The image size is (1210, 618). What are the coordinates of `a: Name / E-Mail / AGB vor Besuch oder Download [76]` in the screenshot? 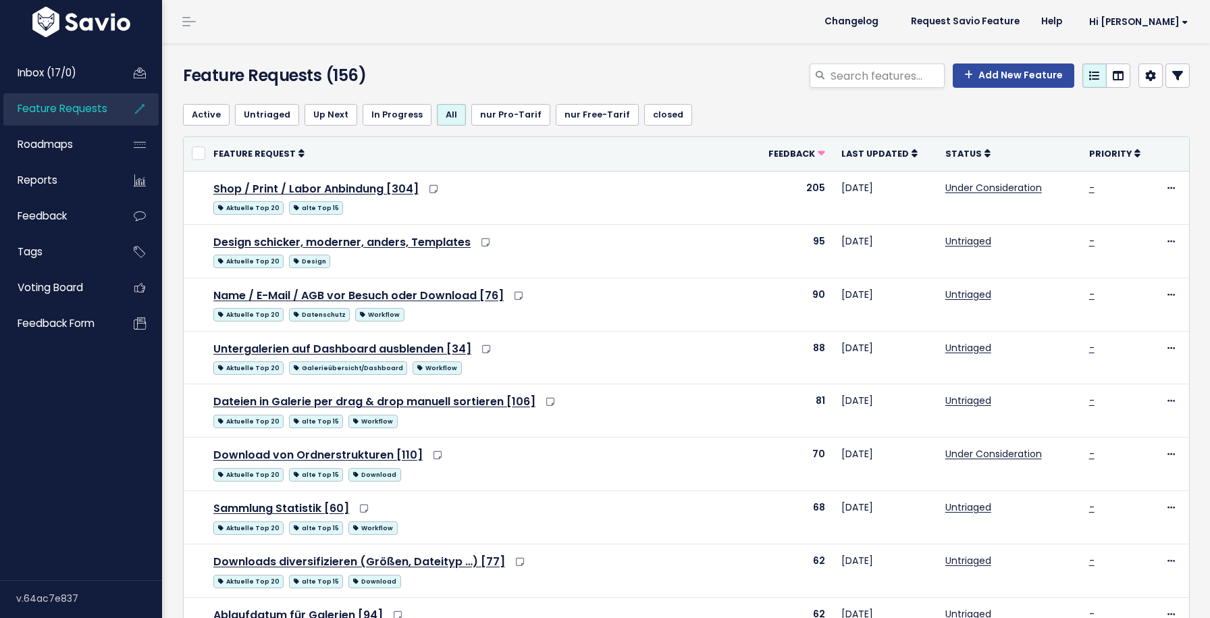 It's located at (358, 295).